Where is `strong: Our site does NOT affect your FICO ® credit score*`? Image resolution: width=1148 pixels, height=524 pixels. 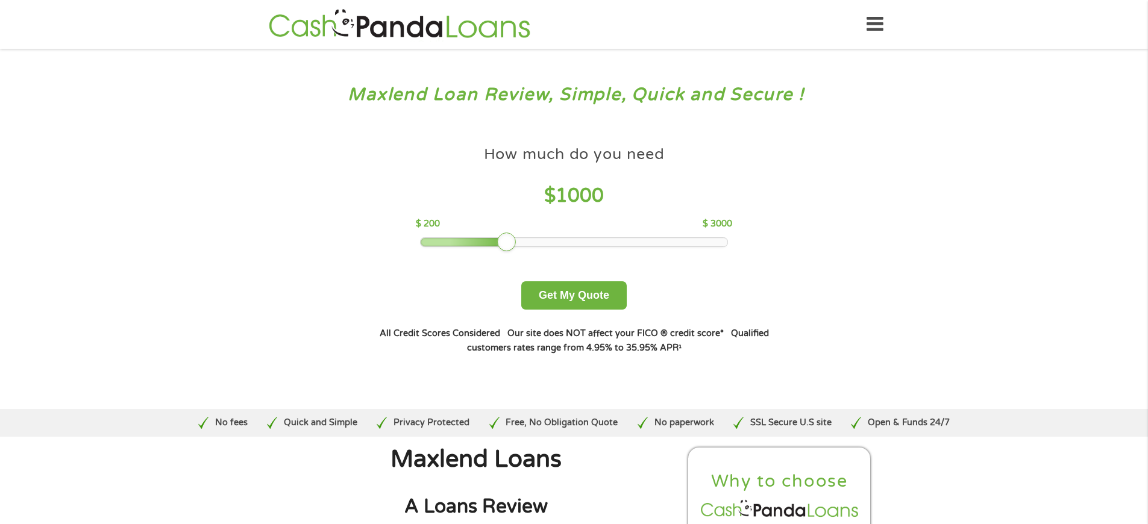 strong: Our site does NOT affect your FICO ® credit score* is located at coordinates (615, 333).